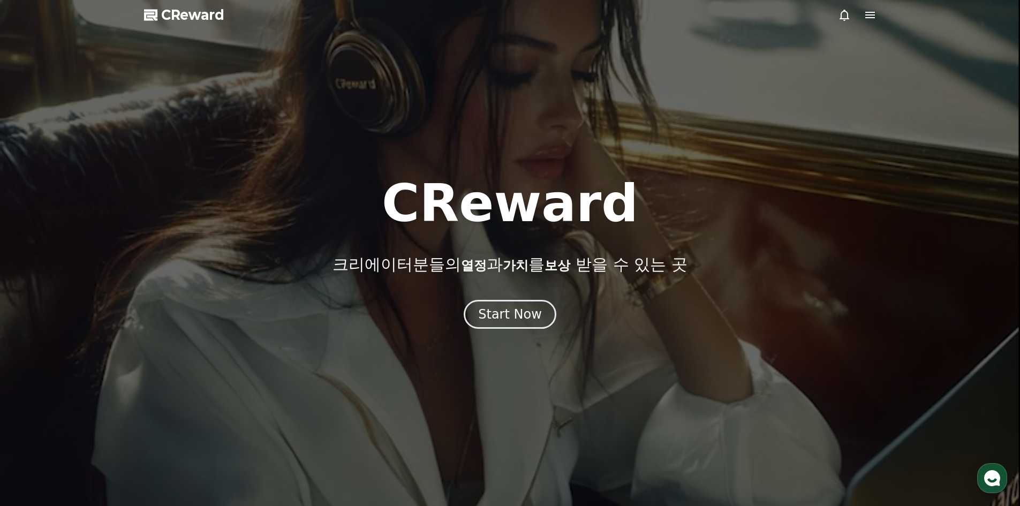 The image size is (1020, 506). What do you see at coordinates (510, 203) in the screenshot?
I see `h1: CReward` at bounding box center [510, 203].